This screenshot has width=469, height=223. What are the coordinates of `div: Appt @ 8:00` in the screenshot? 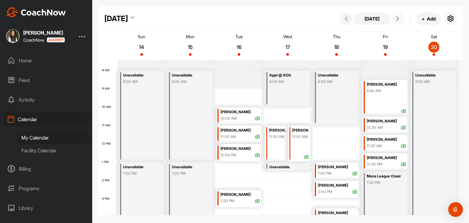 It's located at (287, 75).